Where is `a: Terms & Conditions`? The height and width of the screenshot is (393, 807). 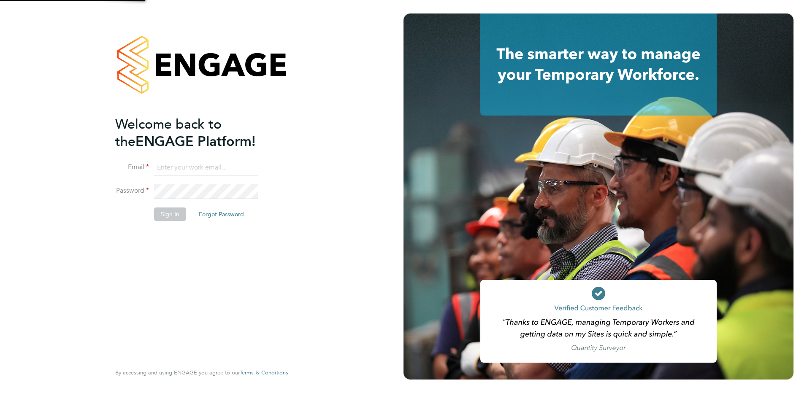
a: Terms & Conditions is located at coordinates (264, 373).